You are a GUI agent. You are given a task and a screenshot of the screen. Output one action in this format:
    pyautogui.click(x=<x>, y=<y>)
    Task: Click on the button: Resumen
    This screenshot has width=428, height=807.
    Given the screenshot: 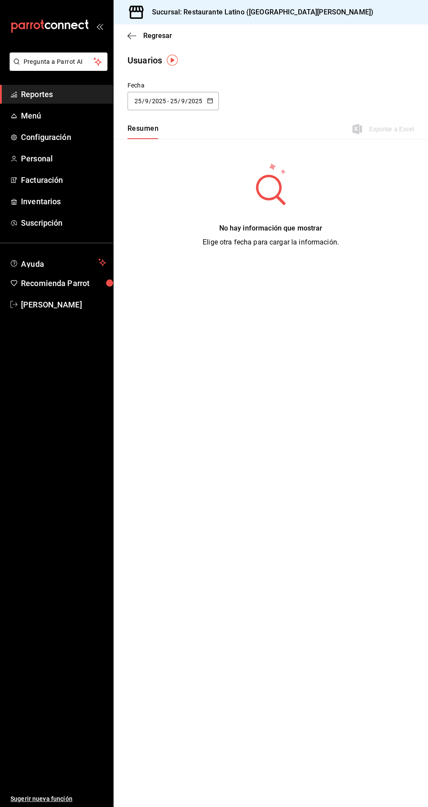 What is the action you would take?
    pyautogui.click(x=143, y=132)
    